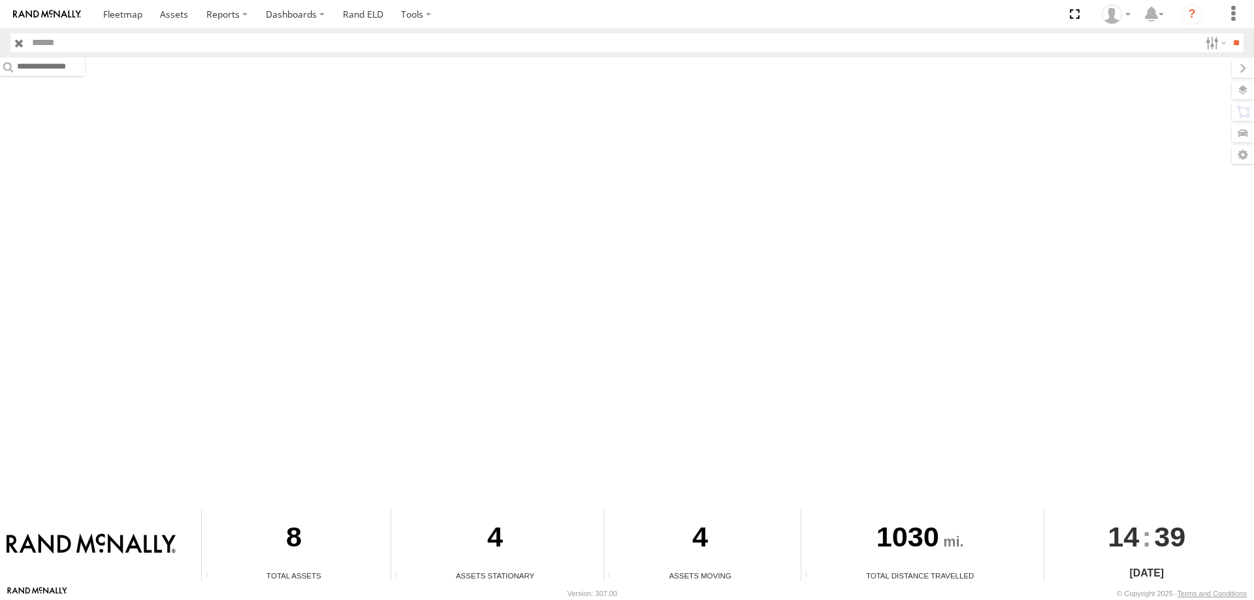 The height and width of the screenshot is (600, 1254). What do you see at coordinates (212, 576) in the screenshot?
I see `div: Total number of Enabled Assets` at bounding box center [212, 576].